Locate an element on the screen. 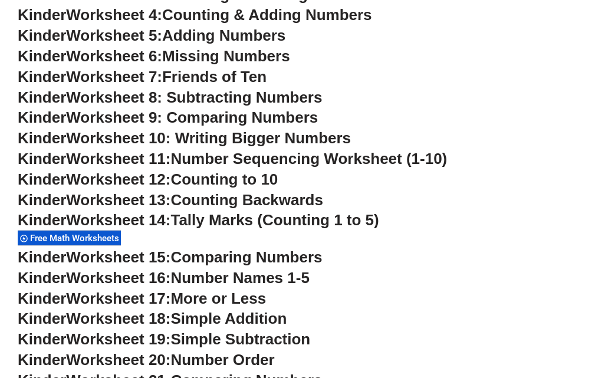 This screenshot has width=595, height=378. span: Number Order is located at coordinates (222, 360).